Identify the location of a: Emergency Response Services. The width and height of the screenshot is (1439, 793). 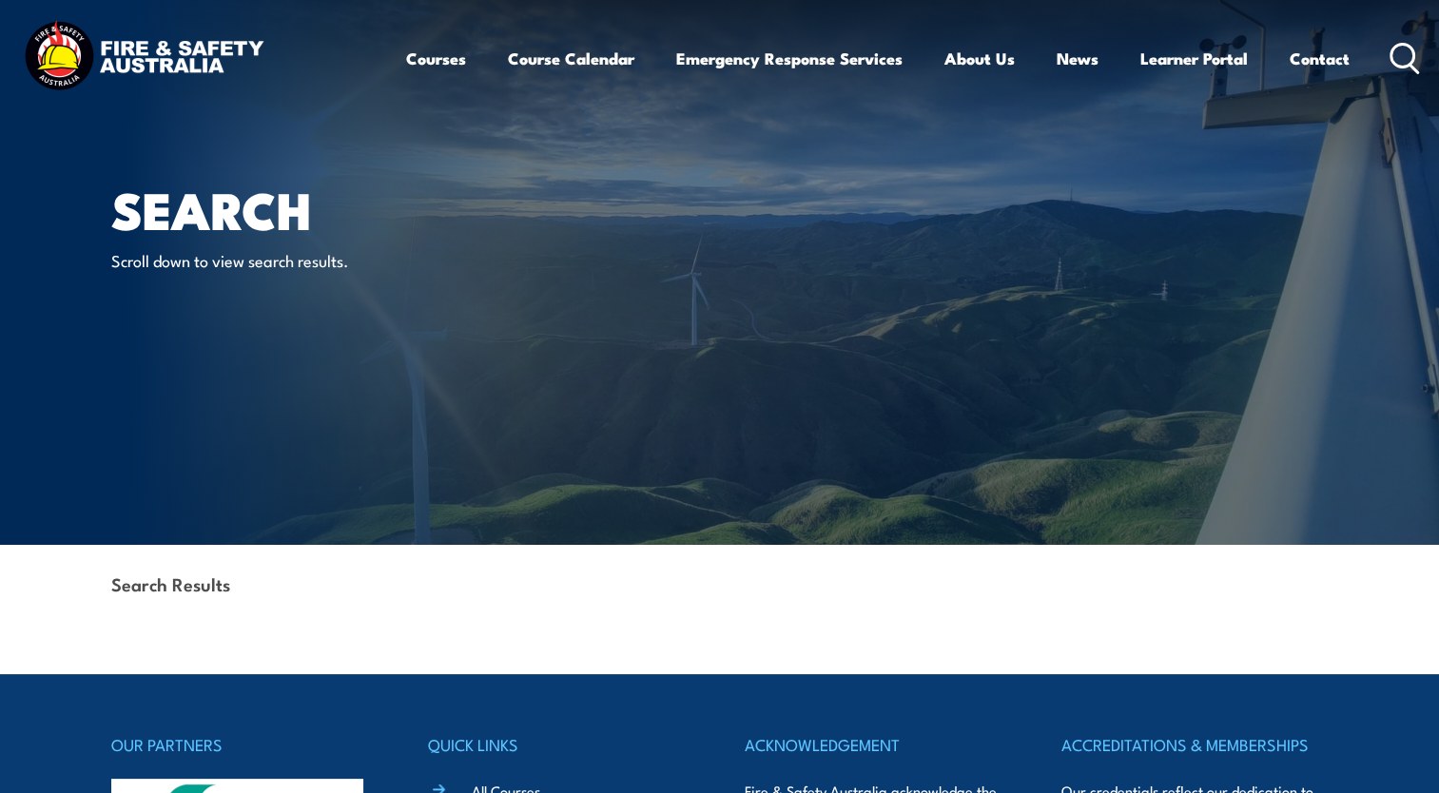
(790, 58).